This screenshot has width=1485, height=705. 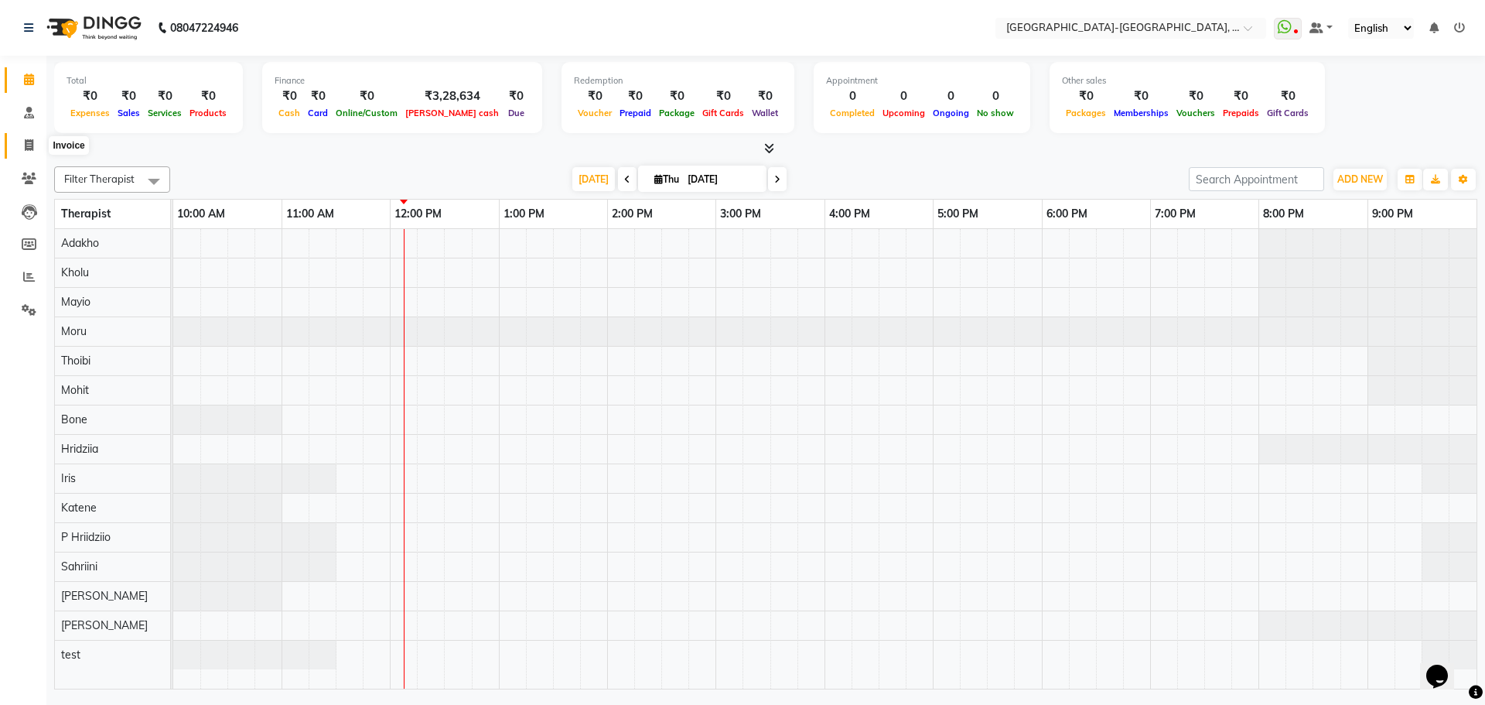 What do you see at coordinates (318, 113) in the screenshot?
I see `span: Card` at bounding box center [318, 113].